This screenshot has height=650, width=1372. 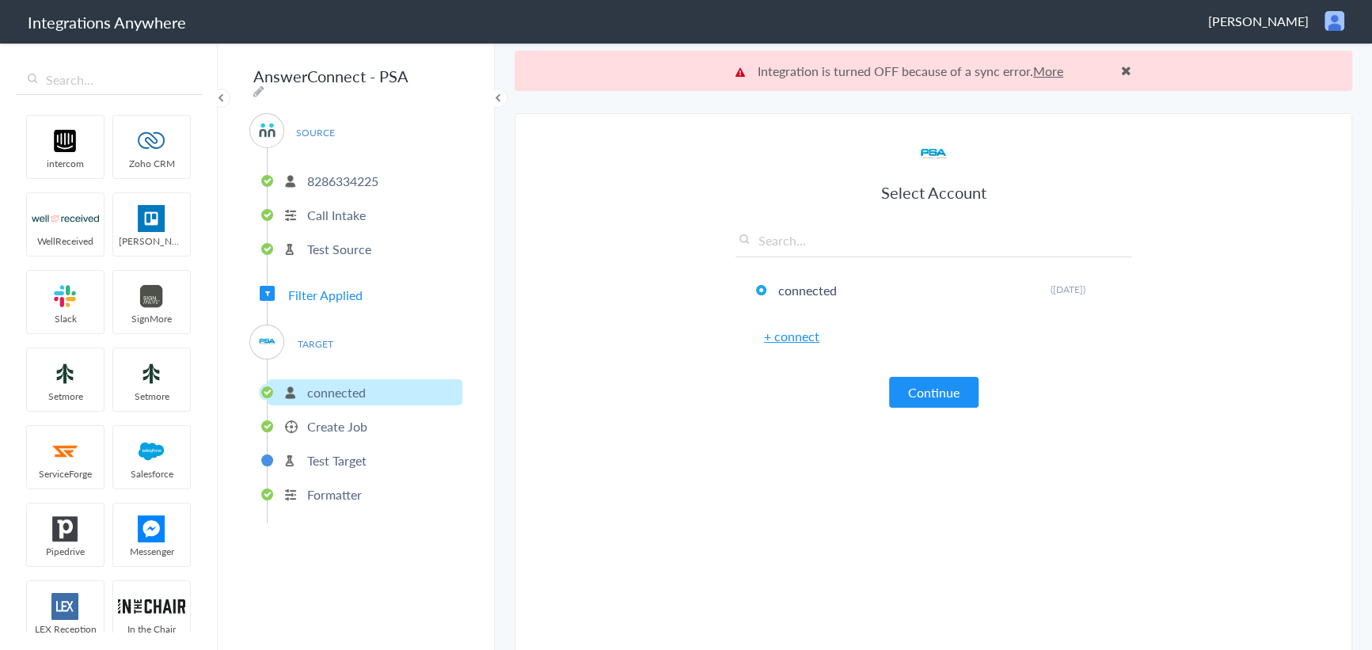 What do you see at coordinates (151, 296) in the screenshot?
I see `img: signmore-logo.png` at bounding box center [151, 296].